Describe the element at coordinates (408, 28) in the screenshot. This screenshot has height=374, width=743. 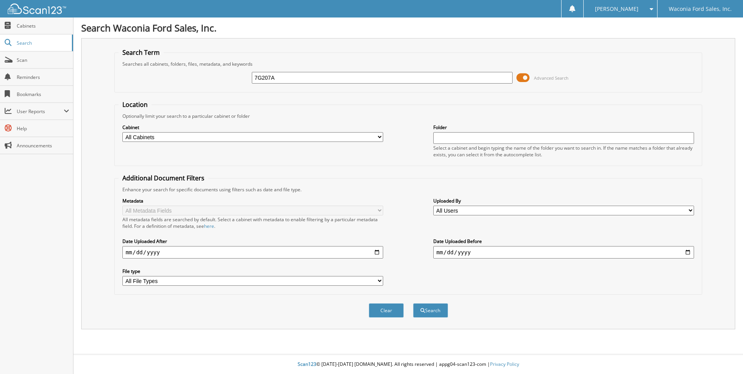
I see `h1: Search Waconia Ford Sales, Inc.` at that location.